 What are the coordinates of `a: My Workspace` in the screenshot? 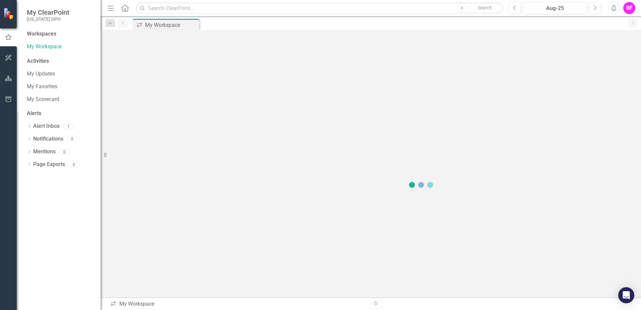 It's located at (60, 47).